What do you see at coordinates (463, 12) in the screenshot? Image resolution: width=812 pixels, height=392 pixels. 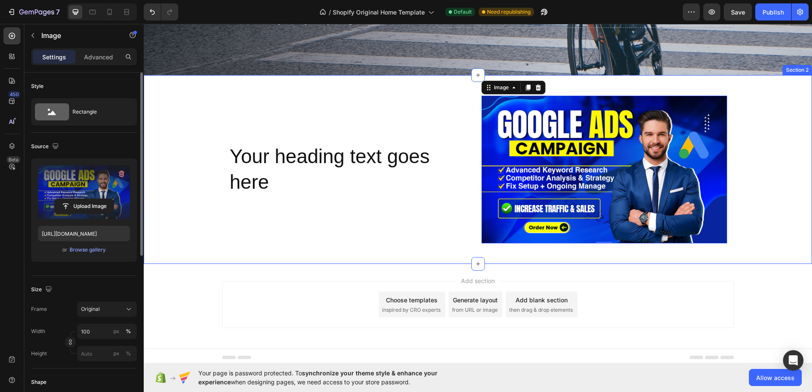 I see `span: Default` at bounding box center [463, 12].